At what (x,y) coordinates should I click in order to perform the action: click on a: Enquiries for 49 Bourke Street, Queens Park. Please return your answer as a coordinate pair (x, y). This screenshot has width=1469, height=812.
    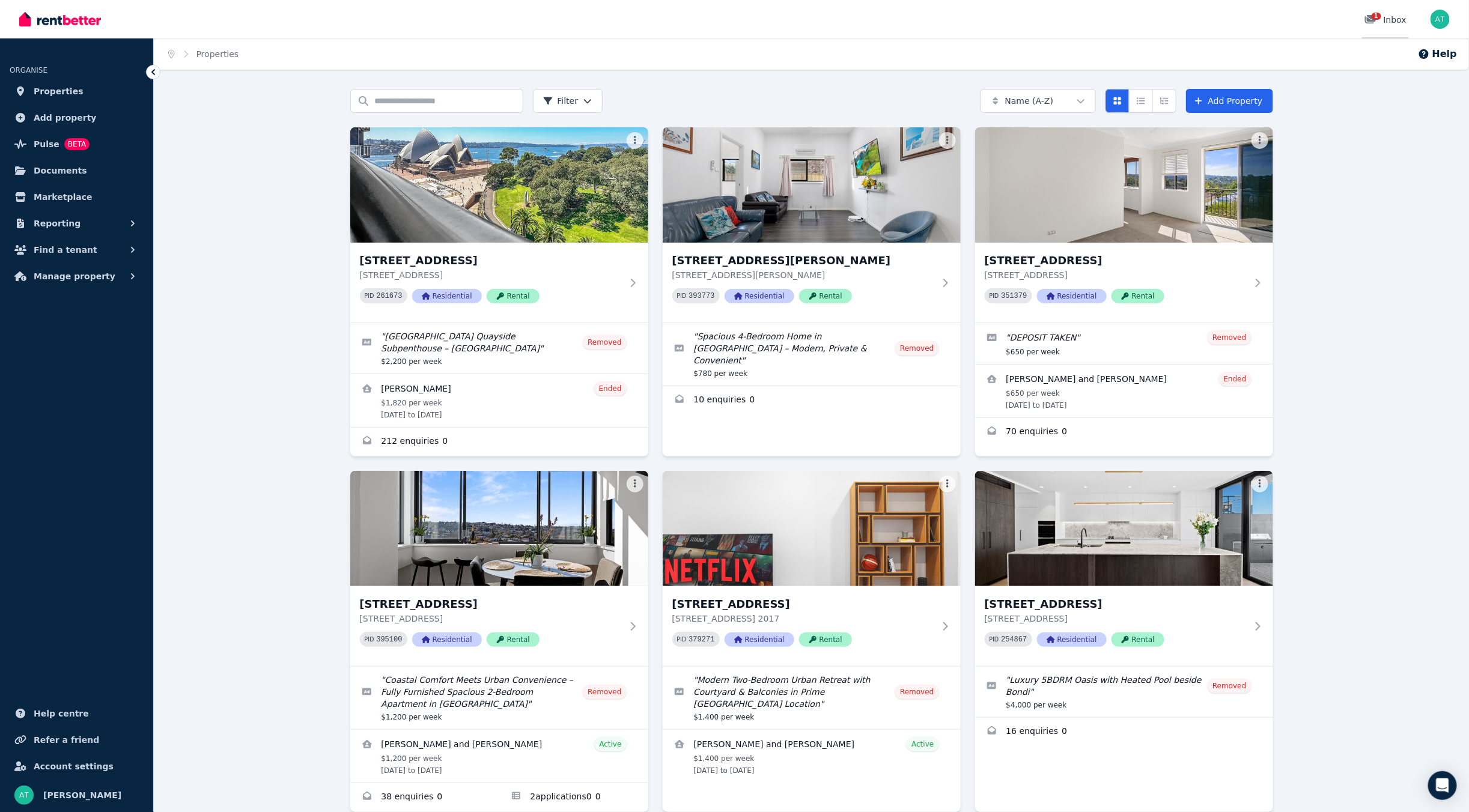
    Looking at the image, I should click on (1124, 732).